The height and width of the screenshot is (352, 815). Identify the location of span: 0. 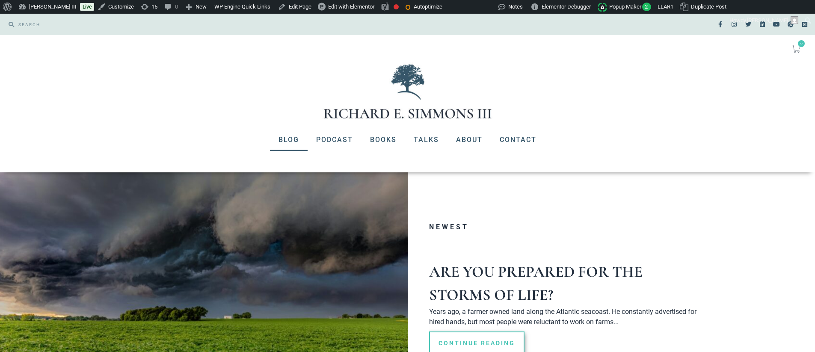
(802, 44).